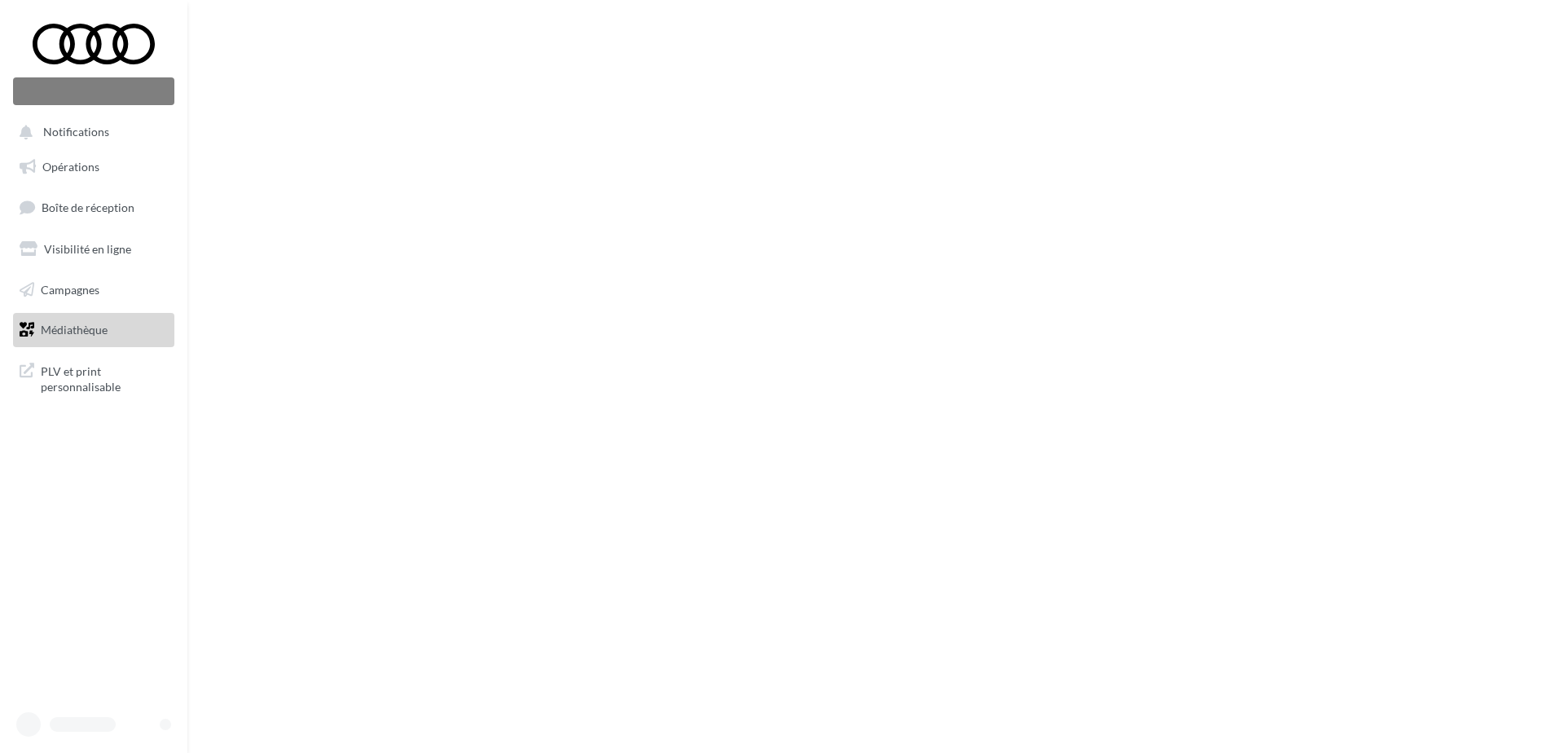  I want to click on a: PLV et print personnalisable, so click(94, 377).